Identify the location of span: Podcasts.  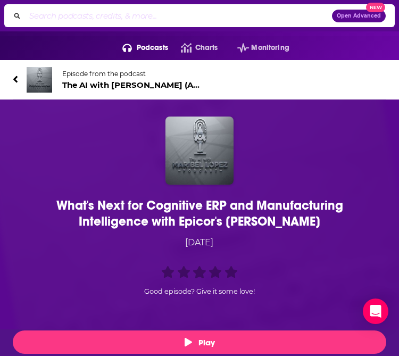
(152, 48).